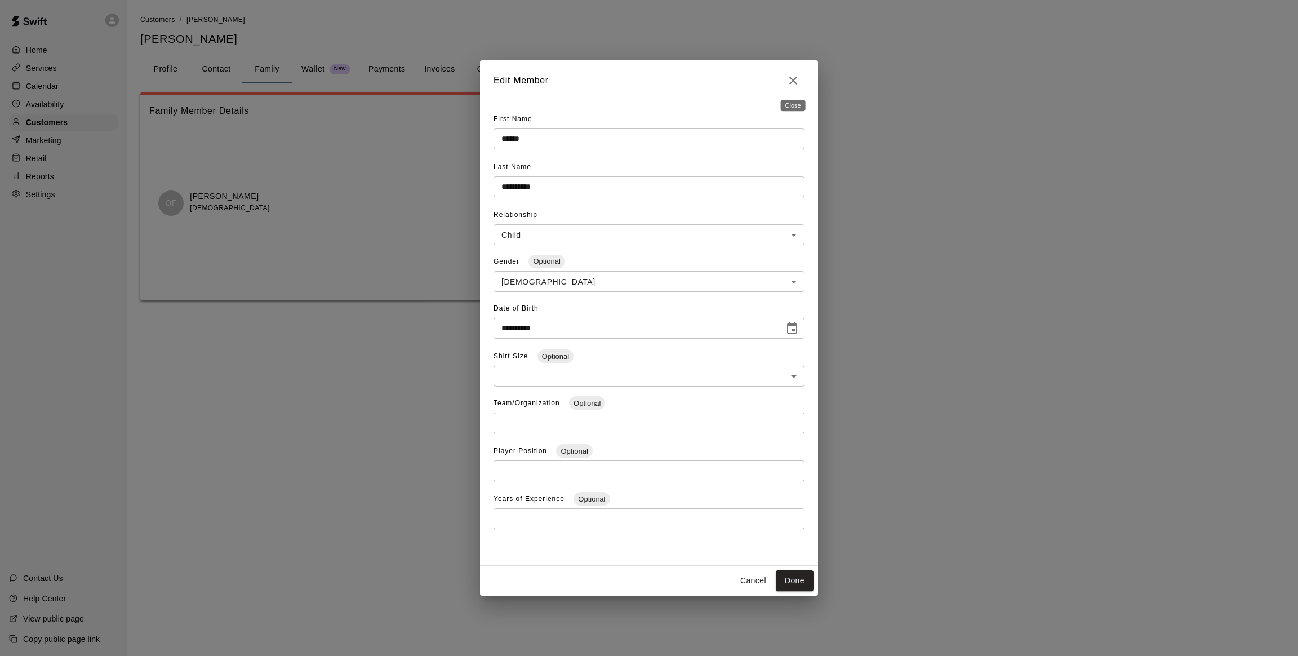 This screenshot has height=656, width=1298. What do you see at coordinates (792, 328) in the screenshot?
I see `button: Choose date, selected date is Jun 6, 2012` at bounding box center [792, 328].